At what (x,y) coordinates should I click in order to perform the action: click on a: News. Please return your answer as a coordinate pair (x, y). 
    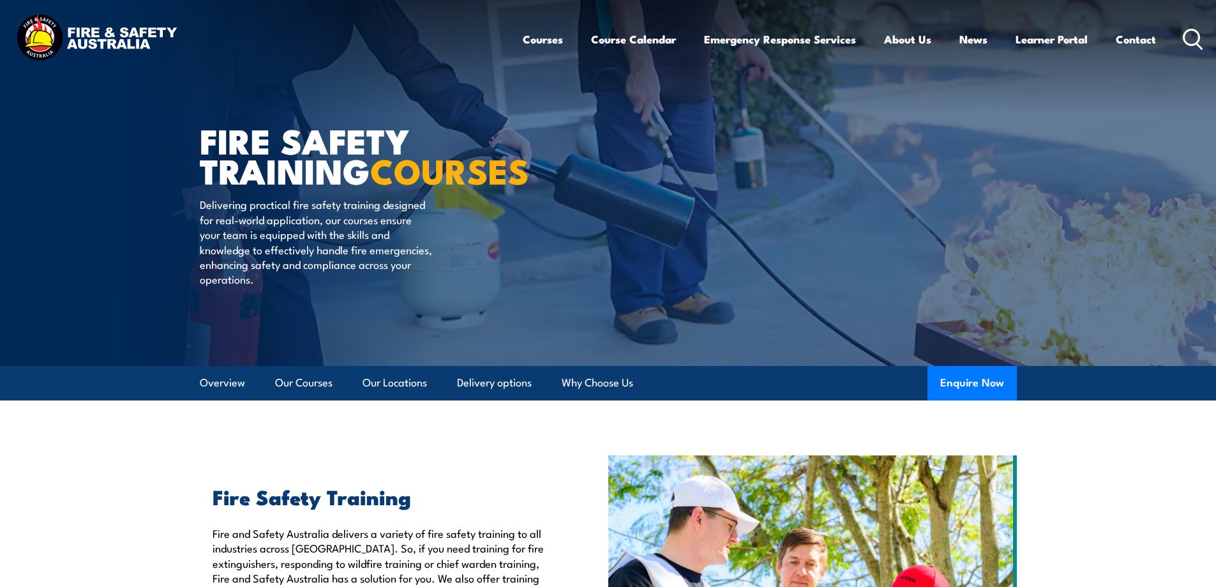
    Looking at the image, I should click on (974, 39).